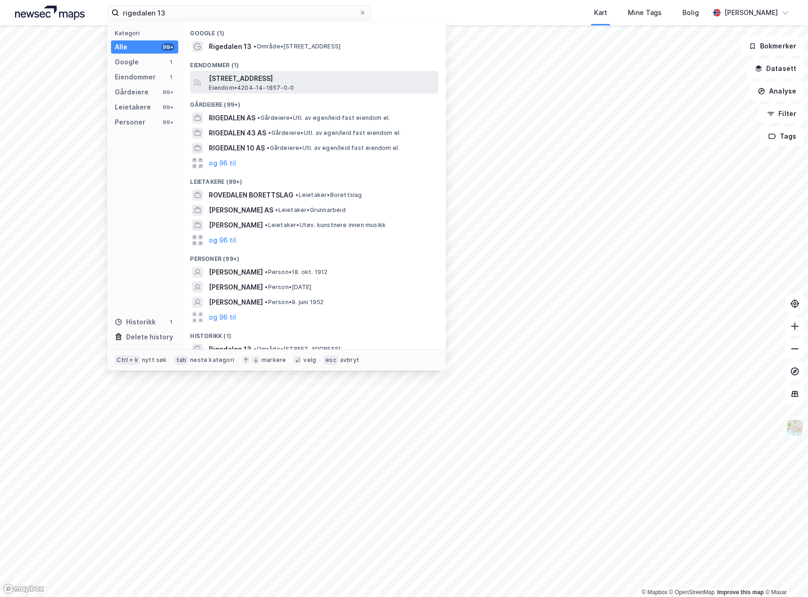  Describe the element at coordinates (251, 195) in the screenshot. I see `span: ROVEDALEN BORETTSLAG` at that location.